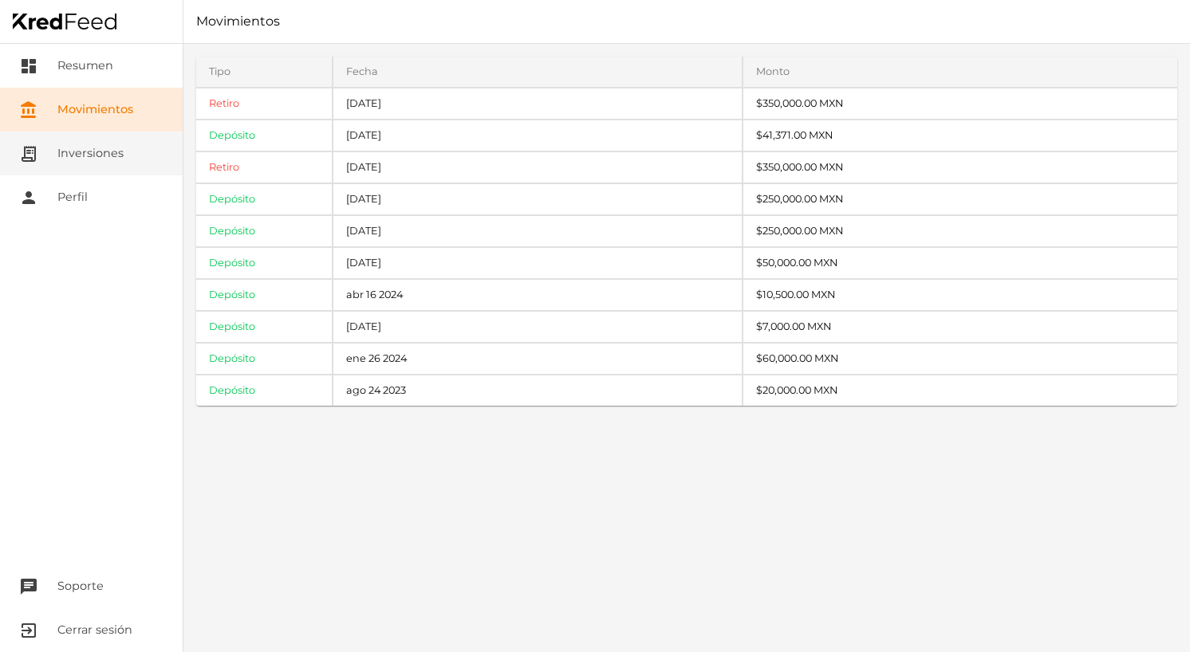 The image size is (1190, 652). I want to click on div: ago 24 2023, so click(537, 391).